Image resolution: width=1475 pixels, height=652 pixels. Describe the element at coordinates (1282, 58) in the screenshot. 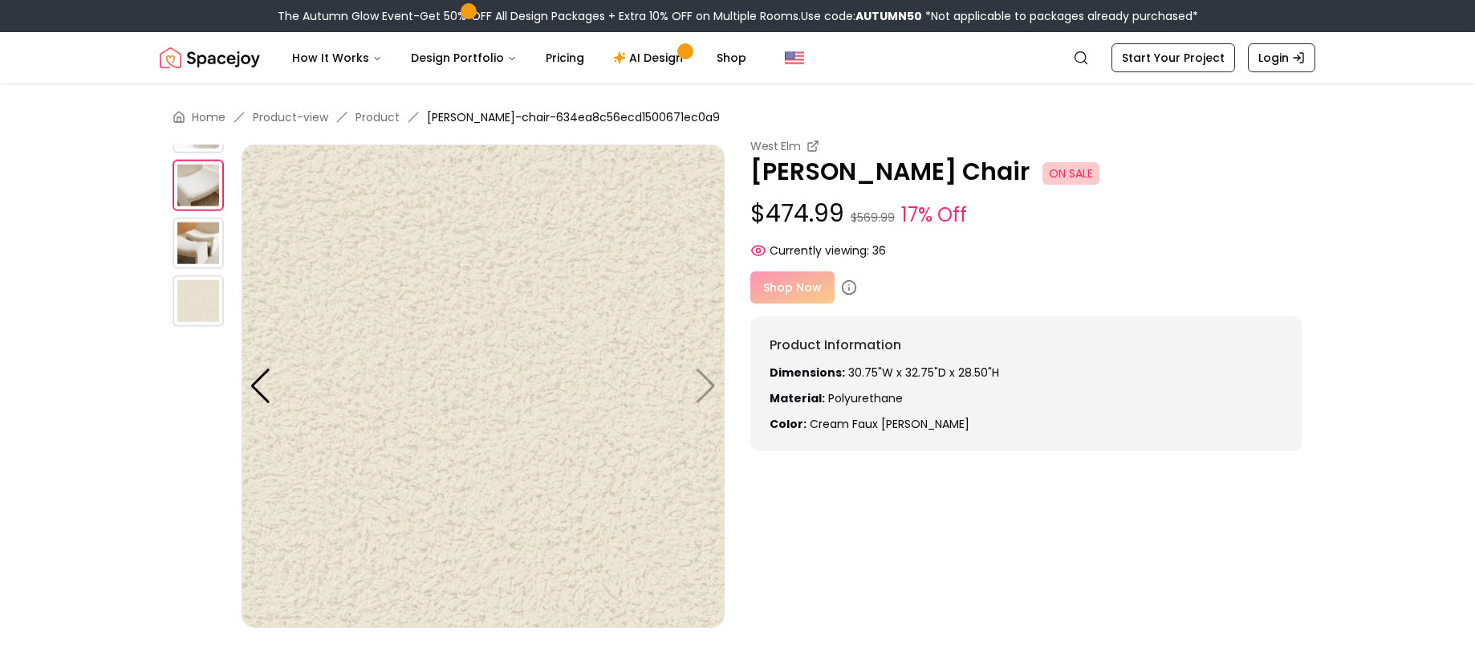

I see `a: Login` at that location.